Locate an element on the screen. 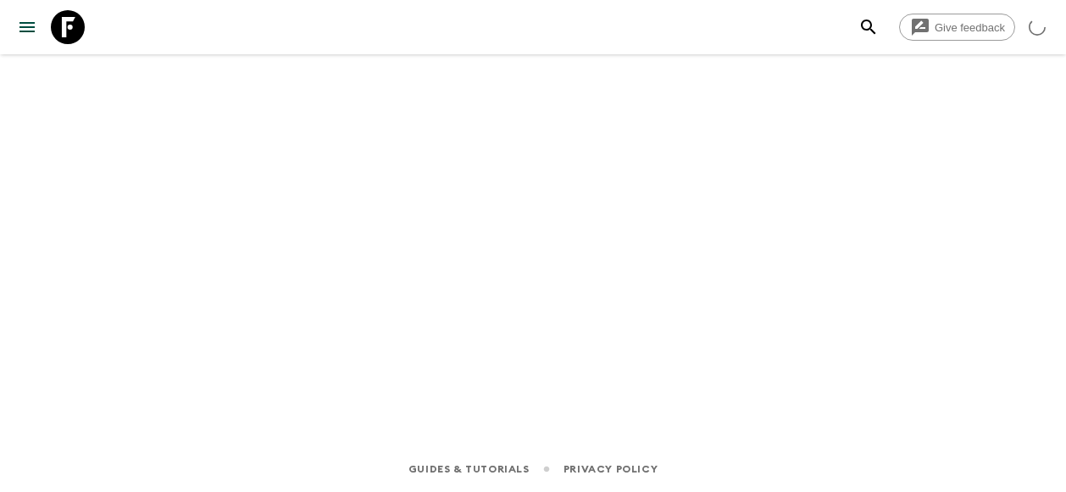 The height and width of the screenshot is (492, 1066). a: Privacy Policy is located at coordinates (610, 469).